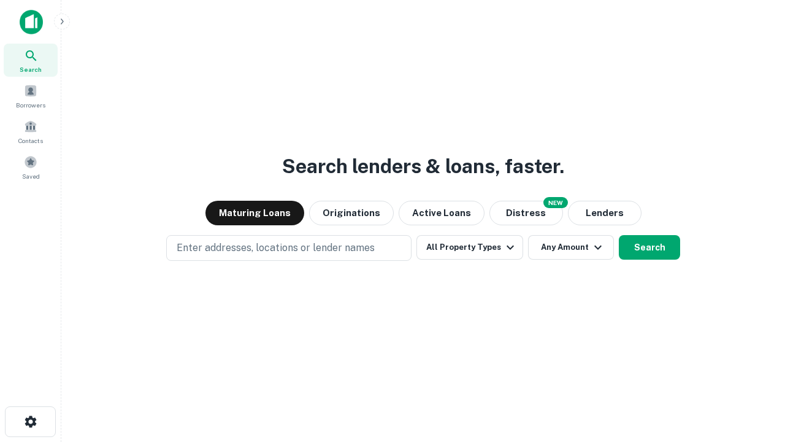 The width and height of the screenshot is (785, 442). Describe the element at coordinates (31, 22) in the screenshot. I see `img: capitalize-icon.png` at that location.